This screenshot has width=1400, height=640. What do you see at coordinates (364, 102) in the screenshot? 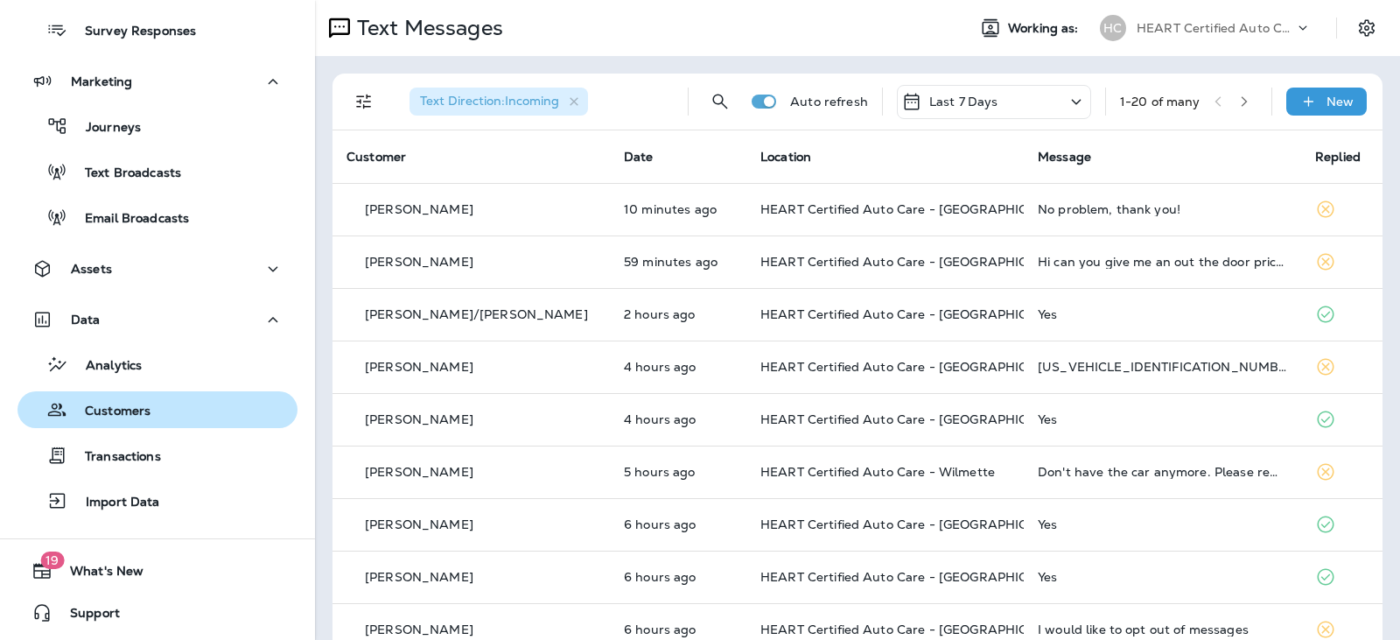
I see `button: Filters` at bounding box center [364, 102].